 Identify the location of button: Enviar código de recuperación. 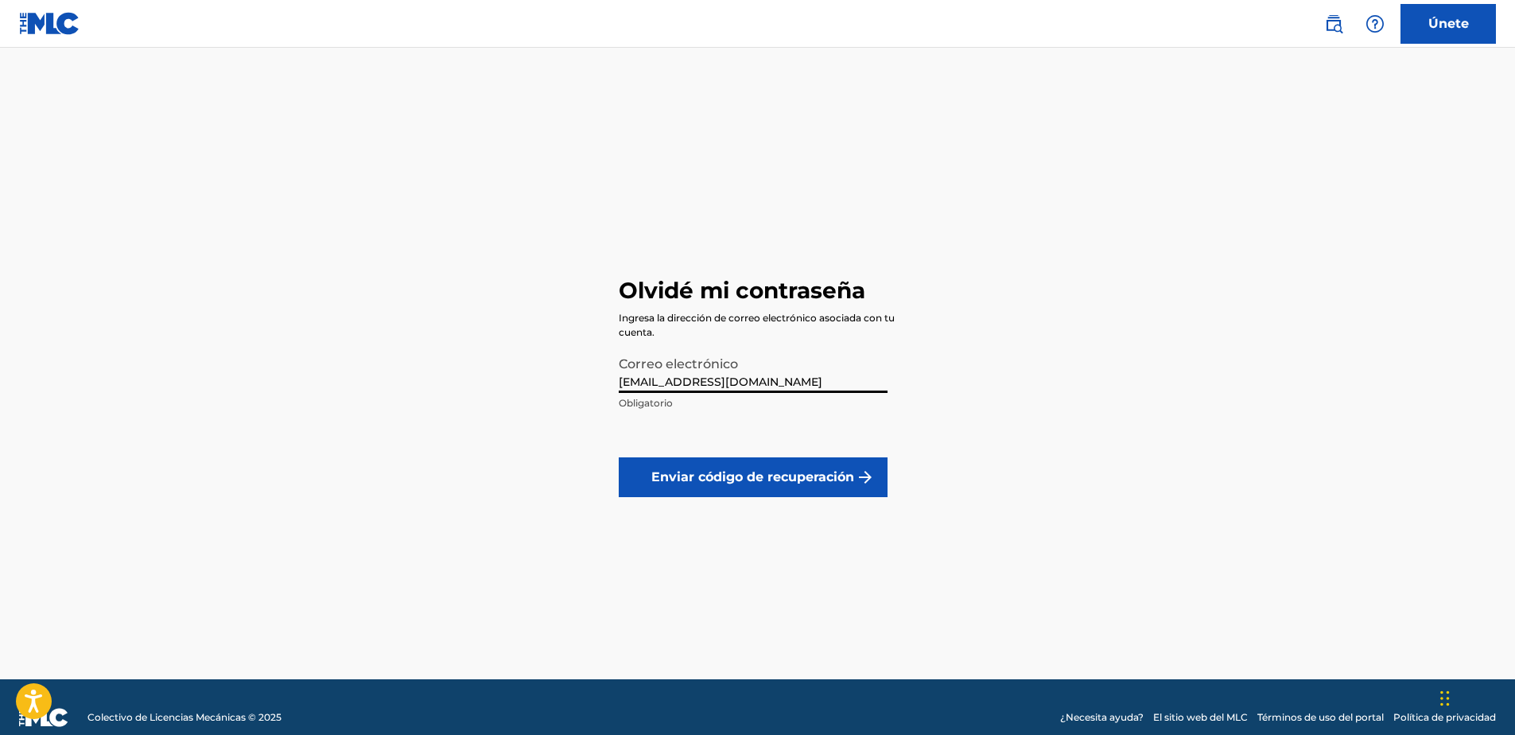
(753, 477).